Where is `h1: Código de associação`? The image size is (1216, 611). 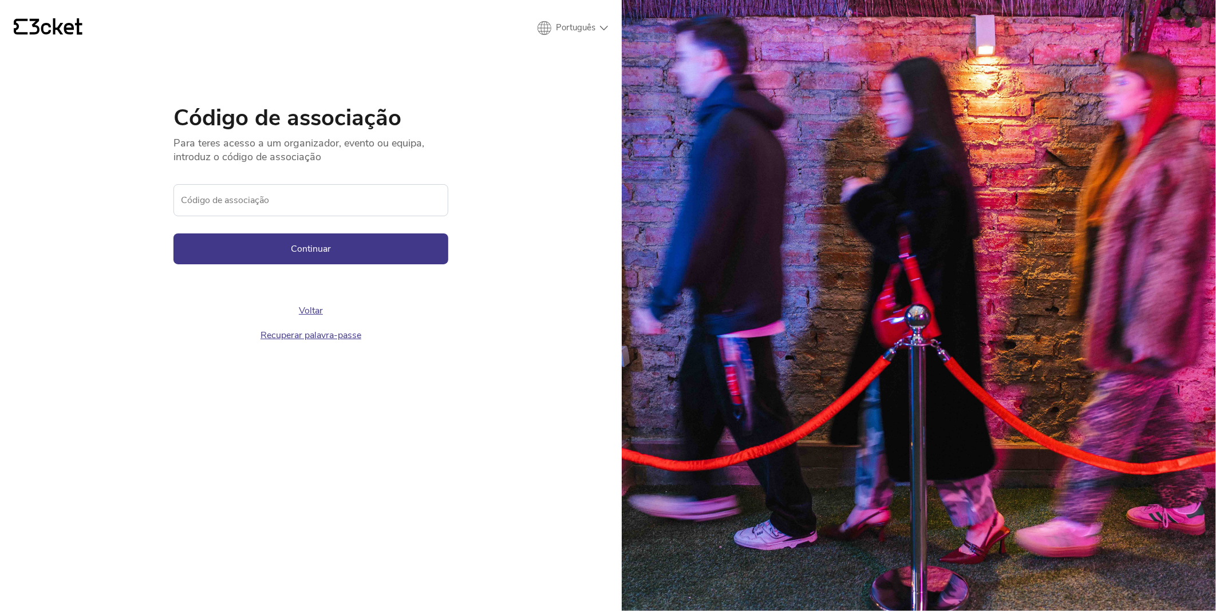
h1: Código de associação is located at coordinates (311, 118).